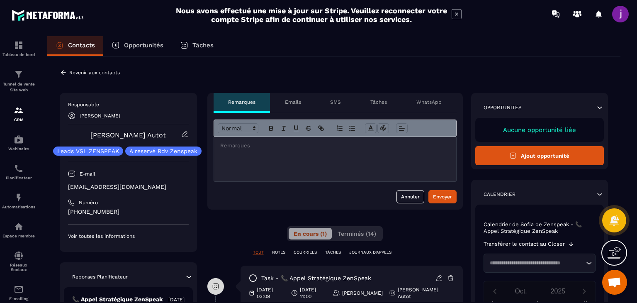  What do you see at coordinates (333, 252) in the screenshot?
I see `p: TÂCHES` at bounding box center [333, 252].